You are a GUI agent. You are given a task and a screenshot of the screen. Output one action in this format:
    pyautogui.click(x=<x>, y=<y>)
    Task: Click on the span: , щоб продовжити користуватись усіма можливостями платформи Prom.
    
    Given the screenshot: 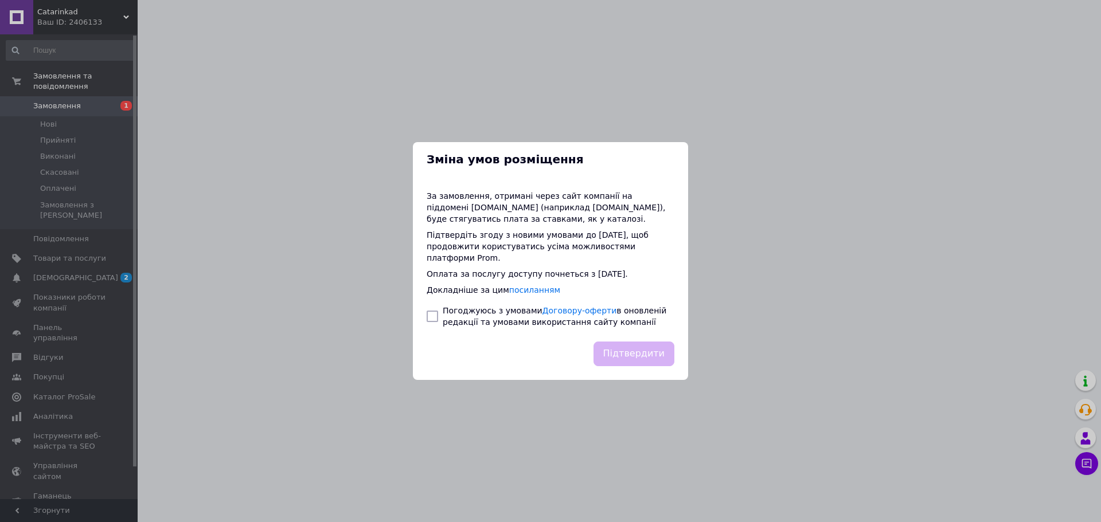 What is the action you would take?
    pyautogui.click(x=537, y=247)
    